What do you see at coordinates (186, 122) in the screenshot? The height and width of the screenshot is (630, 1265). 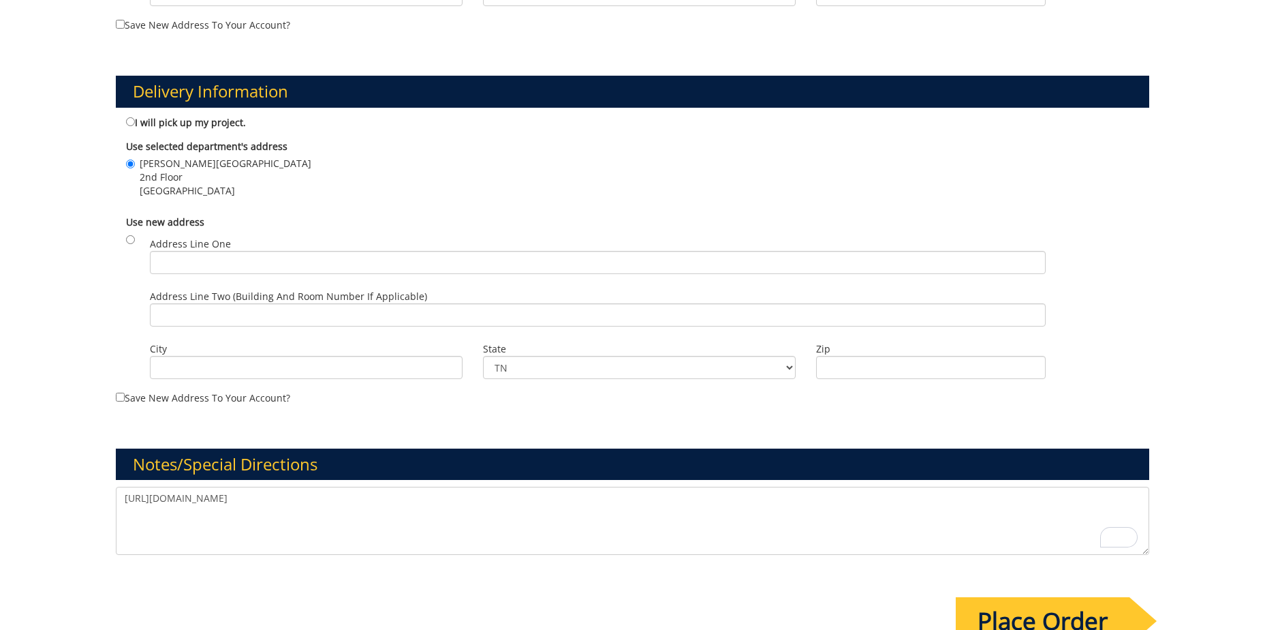 I see `label: I will pick up my project.` at bounding box center [186, 122].